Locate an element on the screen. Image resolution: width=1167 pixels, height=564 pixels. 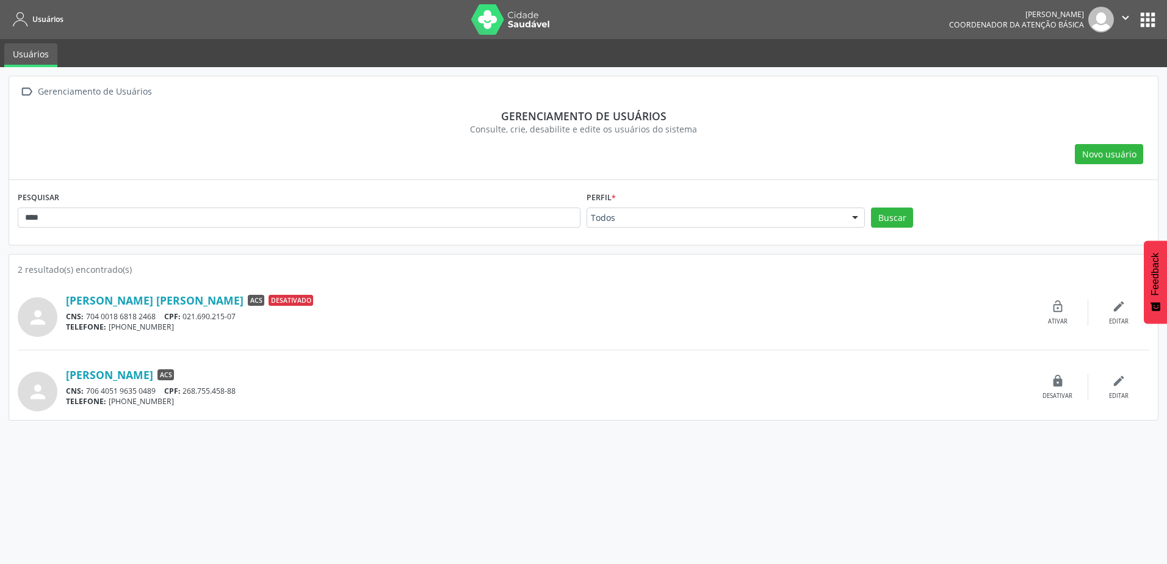
span: Coordenador da Atenção Básica is located at coordinates (1016, 24).